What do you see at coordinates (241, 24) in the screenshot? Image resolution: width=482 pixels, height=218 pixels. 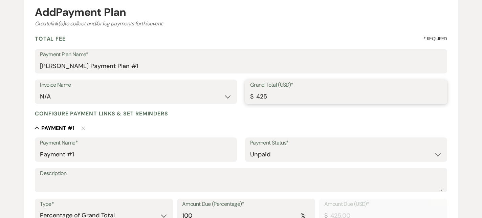 I see `div: Create link(s) to collect and/or log payments for this event:` at bounding box center [241, 24].